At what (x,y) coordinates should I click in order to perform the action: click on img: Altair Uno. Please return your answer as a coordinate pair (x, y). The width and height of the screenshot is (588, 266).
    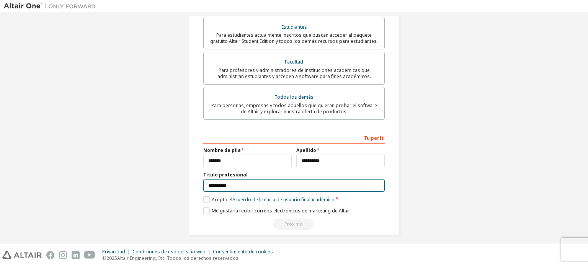
    Looking at the image, I should click on (52, 6).